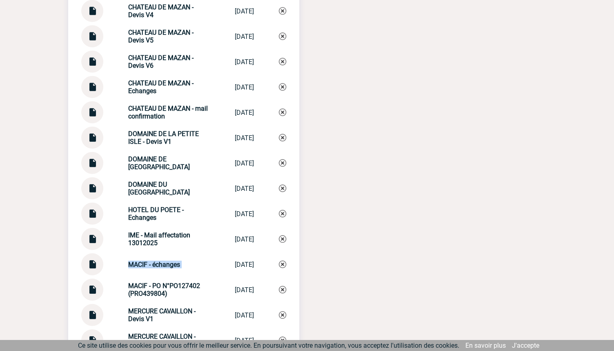 The image size is (614, 351). What do you see at coordinates (162, 340) in the screenshot?
I see `strong: MERCURE CAVAILLON - Devis V2` at bounding box center [162, 340].